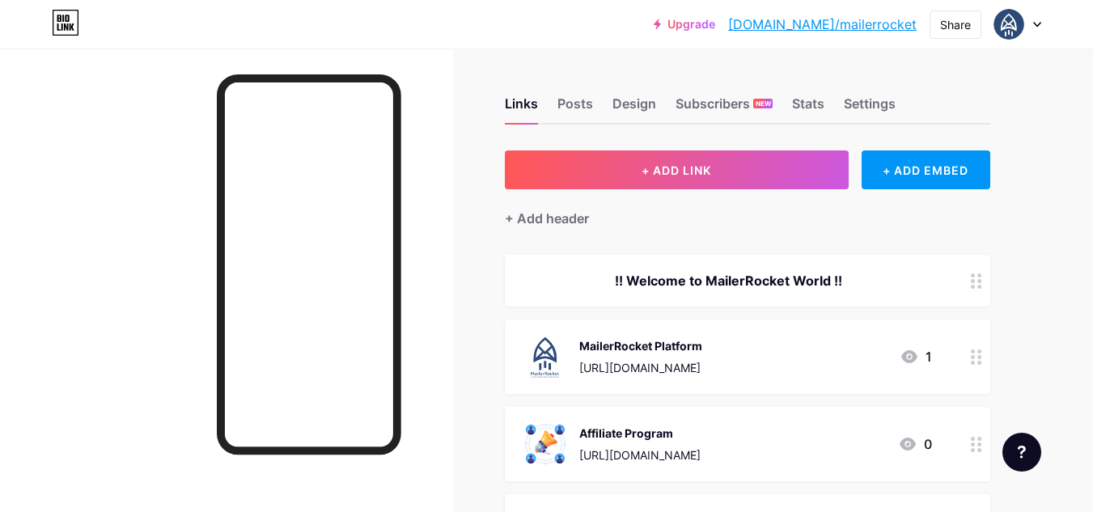  I want to click on div: Stats, so click(808, 108).